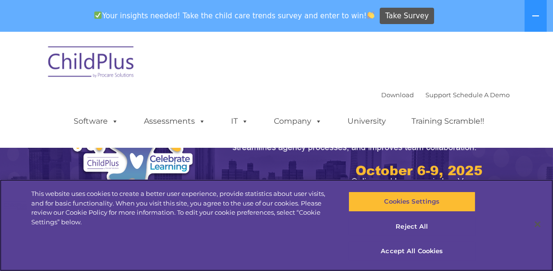 The height and width of the screenshot is (271, 553). Describe the element at coordinates (438, 95) in the screenshot. I see `a: Support` at that location.